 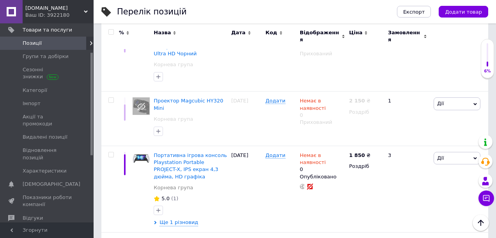 I want to click on span: Імпорт, so click(x=32, y=104).